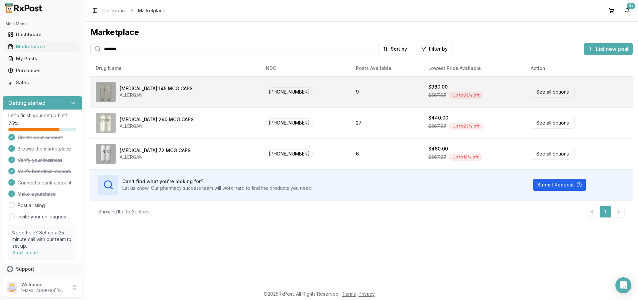 This screenshot has width=638, height=300. What do you see at coordinates (579, 68) in the screenshot?
I see `th: Action` at bounding box center [579, 68].